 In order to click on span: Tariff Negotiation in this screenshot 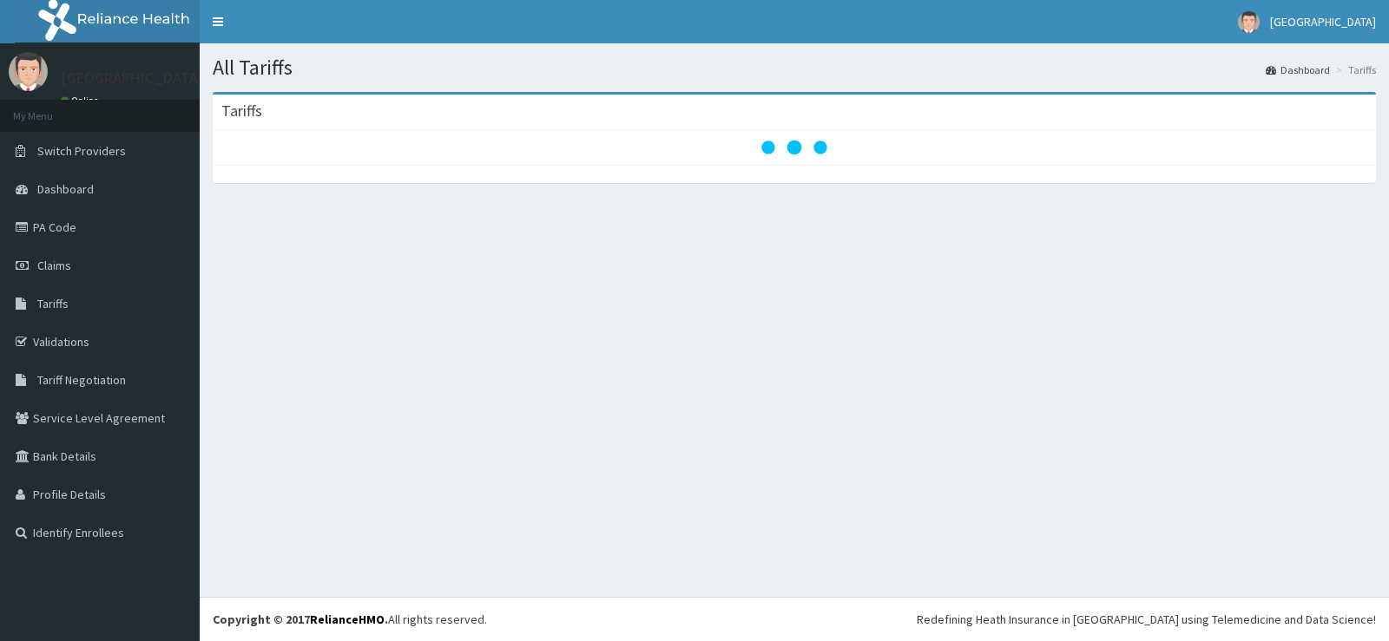, I will do `click(82, 380)`.